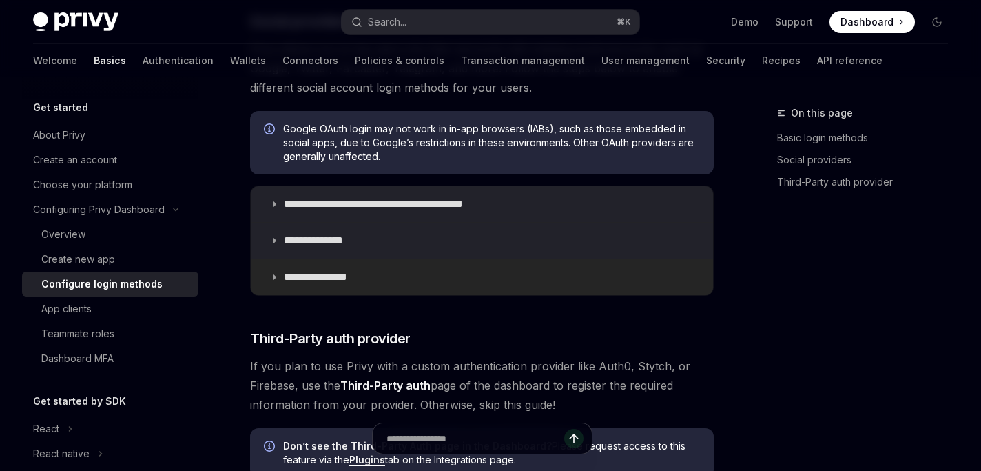  I want to click on div: React native, so click(61, 453).